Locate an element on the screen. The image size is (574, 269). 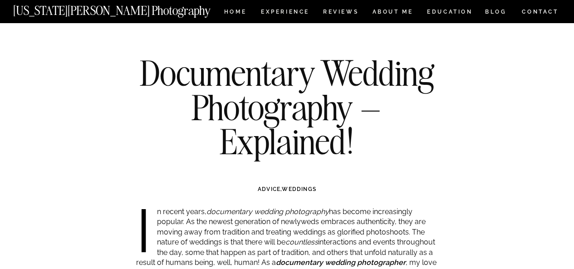
nav: REVIEWS is located at coordinates (340, 13).